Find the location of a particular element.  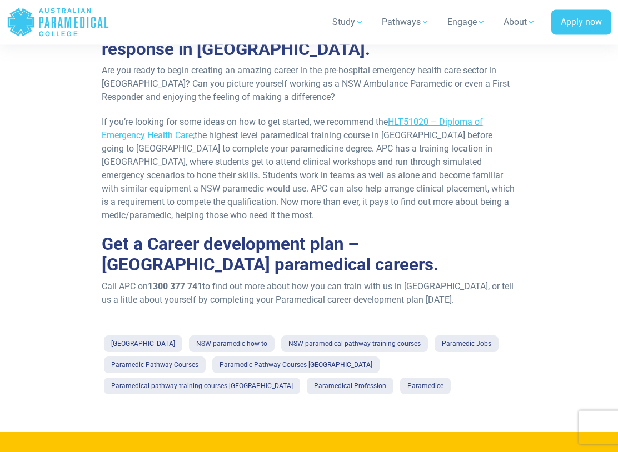

a: Paramedic Pathway Courses is located at coordinates (155, 366).